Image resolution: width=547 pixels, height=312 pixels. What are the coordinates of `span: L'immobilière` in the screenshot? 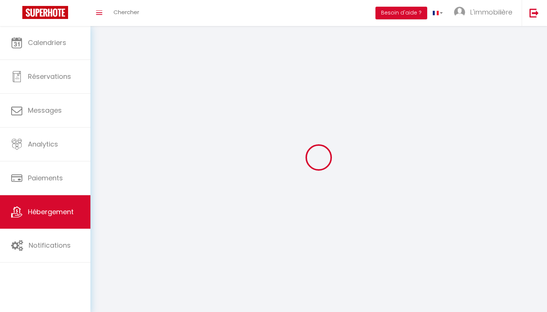 It's located at (491, 12).